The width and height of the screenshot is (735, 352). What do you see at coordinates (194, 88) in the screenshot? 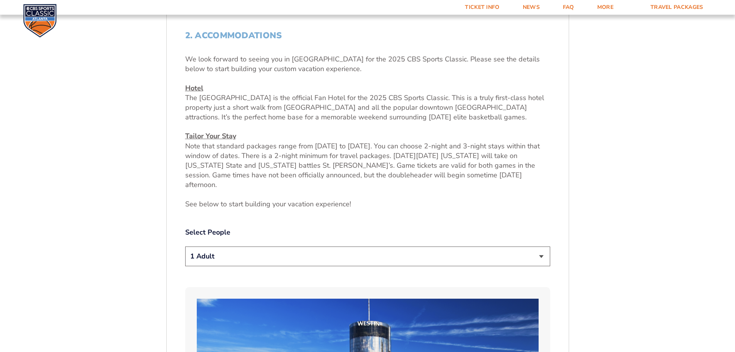
I see `u: Hotel` at bounding box center [194, 88].